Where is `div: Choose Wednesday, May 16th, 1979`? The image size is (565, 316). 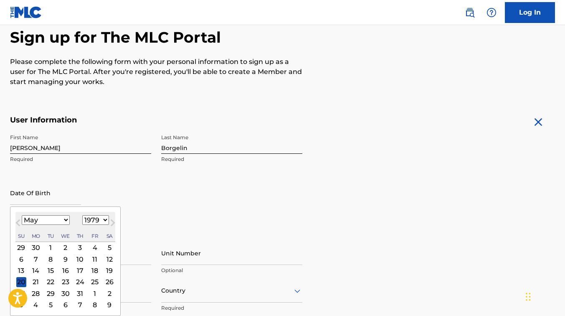
div: Choose Wednesday, May 16th, 1979 is located at coordinates (66, 270).